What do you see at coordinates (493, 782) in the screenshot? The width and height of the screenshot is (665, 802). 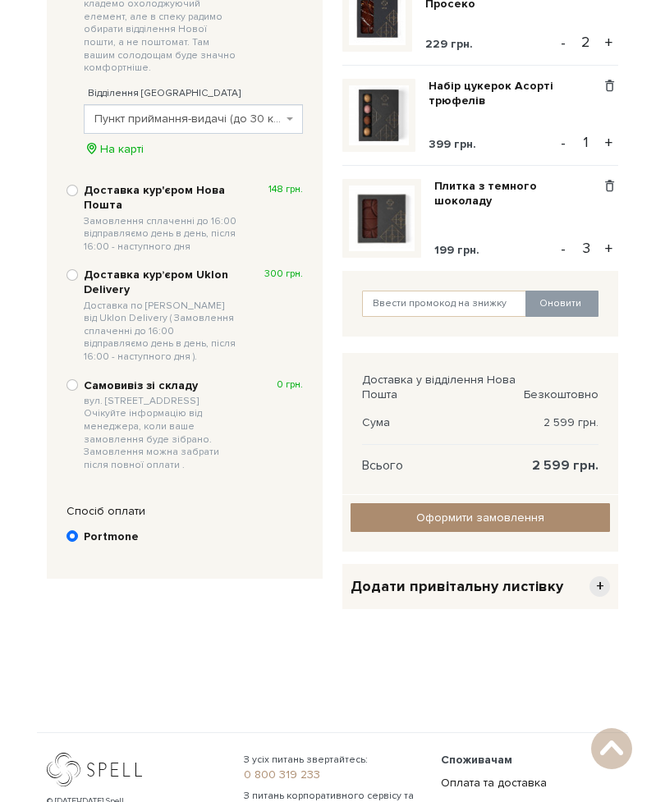 I see `a: Оплата та доставка` at bounding box center [493, 782].